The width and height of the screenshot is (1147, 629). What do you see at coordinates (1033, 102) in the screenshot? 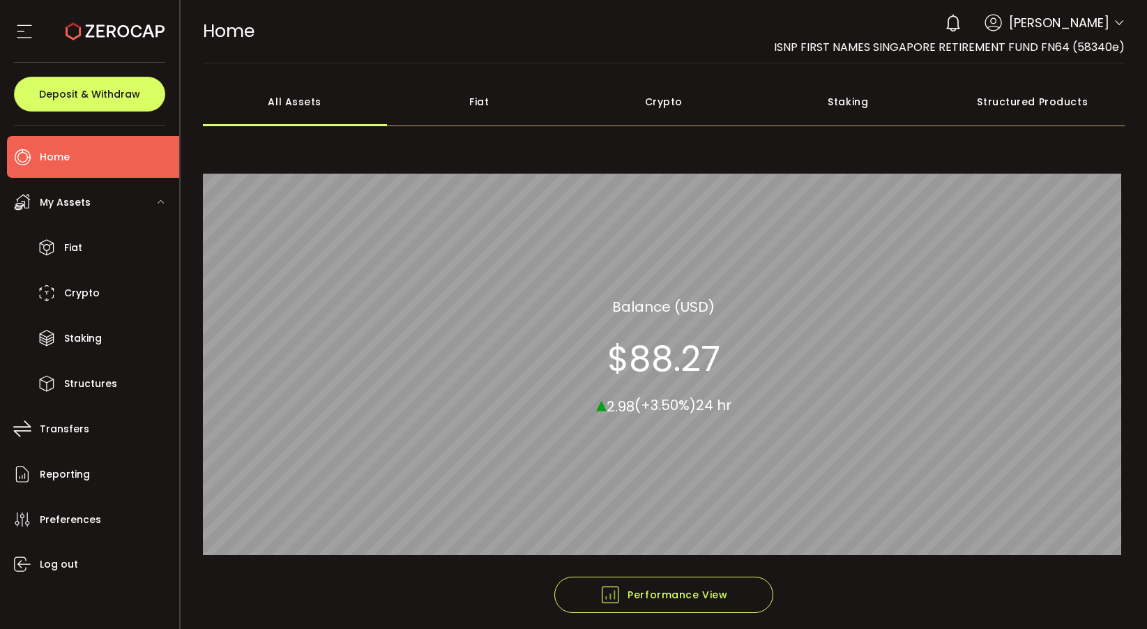
I see `div: Structured Products` at bounding box center [1033, 102].